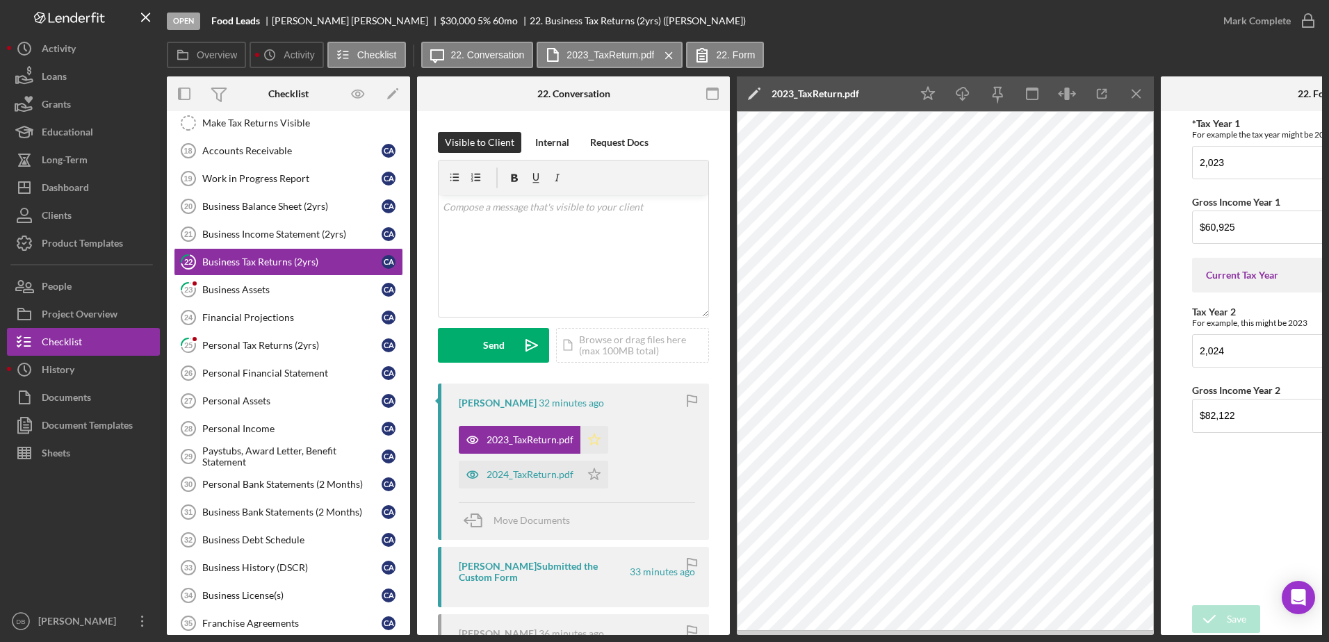 The image size is (1329, 642). What do you see at coordinates (288, 206) in the screenshot?
I see `a: 20Business Balance Sheet (2yrs)CA` at bounding box center [288, 206].